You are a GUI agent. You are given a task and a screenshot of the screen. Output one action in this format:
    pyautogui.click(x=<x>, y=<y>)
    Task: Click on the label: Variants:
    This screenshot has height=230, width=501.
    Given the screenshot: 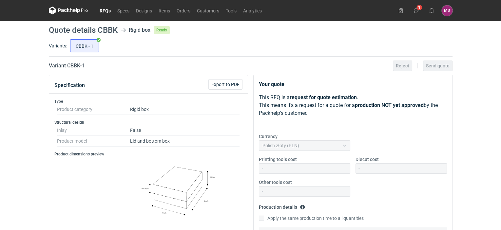 What is the action you would take?
    pyautogui.click(x=58, y=46)
    